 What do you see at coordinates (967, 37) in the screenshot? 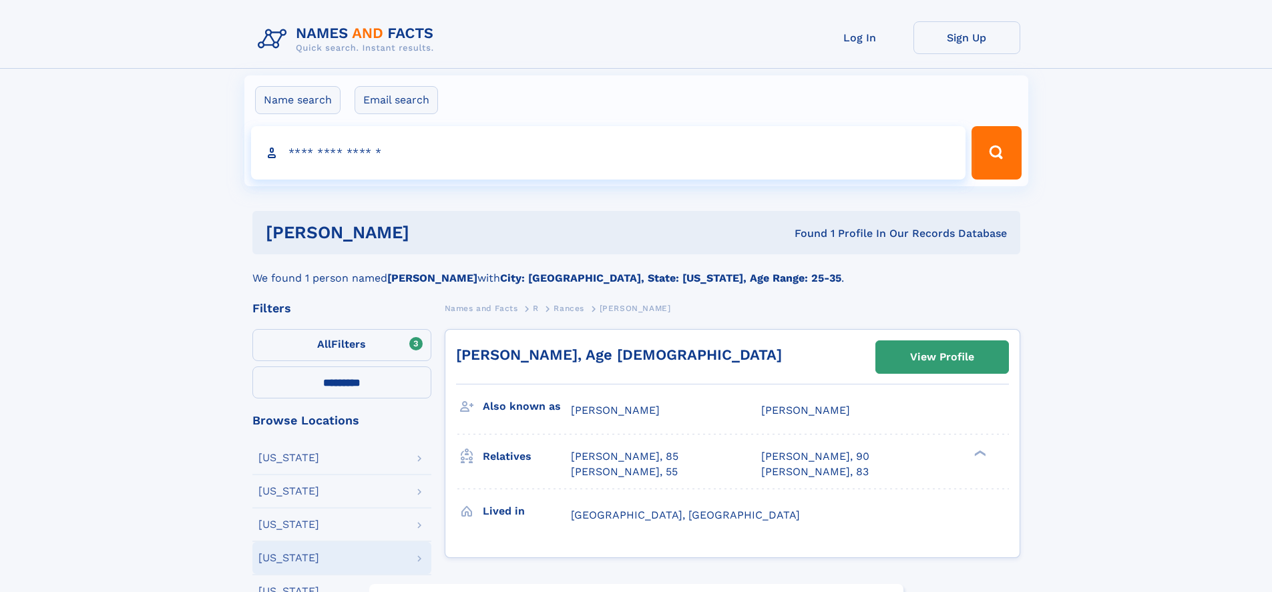
I see `a: Sign Up` at bounding box center [967, 37].